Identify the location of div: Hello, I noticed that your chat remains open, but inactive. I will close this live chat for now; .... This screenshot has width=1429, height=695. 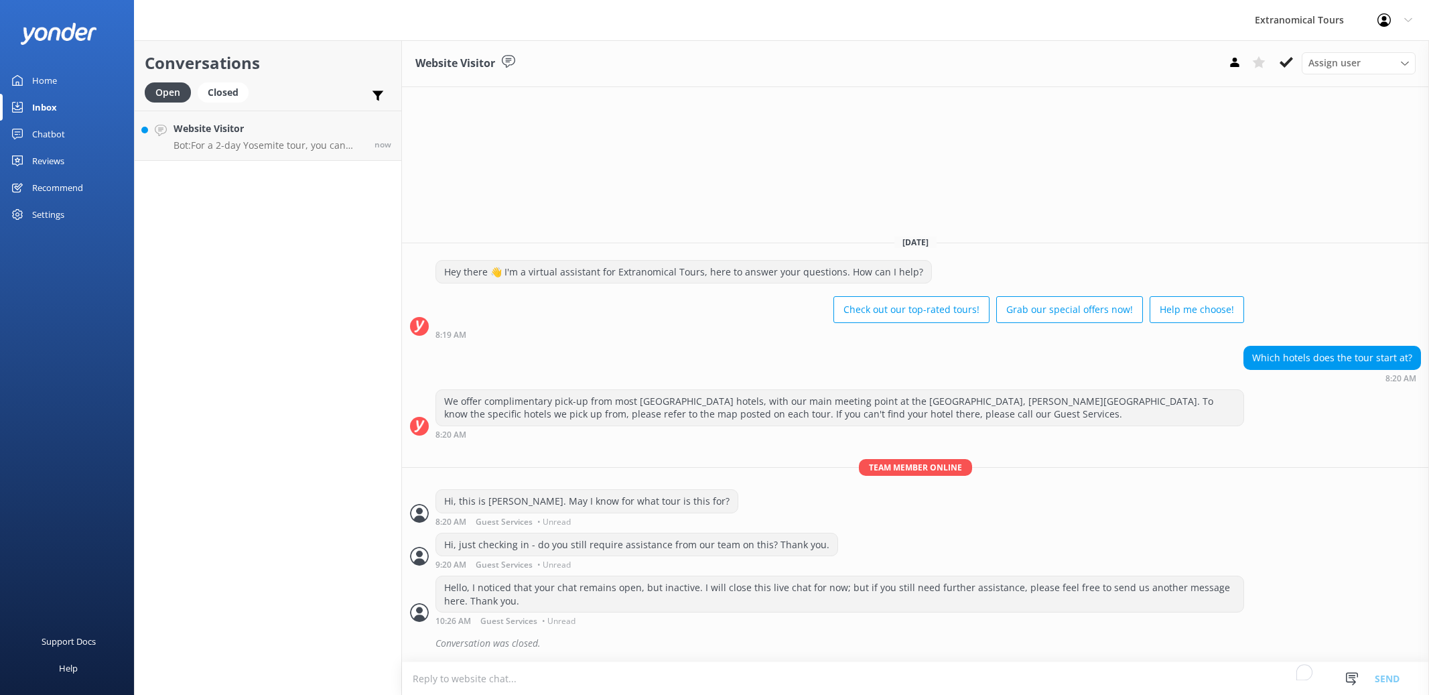
(839, 594).